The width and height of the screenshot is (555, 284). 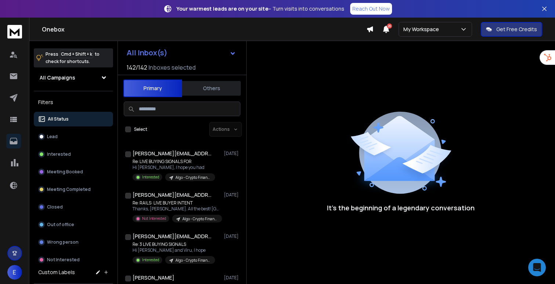 I want to click on p: Re: 3 LIVE BUYING SIGNALS, so click(x=173, y=245).